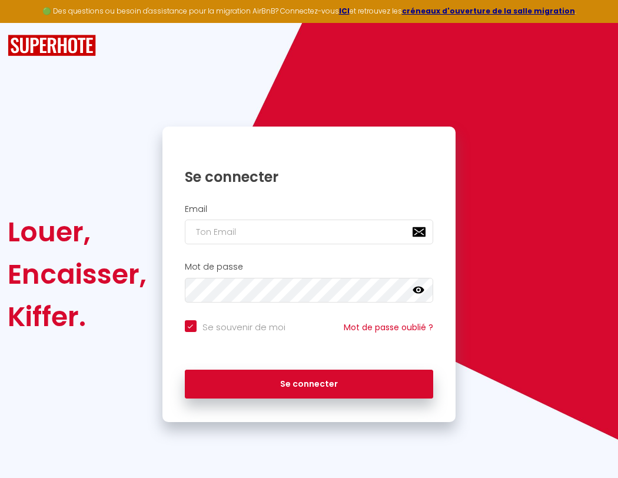 This screenshot has height=478, width=618. Describe the element at coordinates (77, 274) in the screenshot. I see `div: Encaisser,` at that location.